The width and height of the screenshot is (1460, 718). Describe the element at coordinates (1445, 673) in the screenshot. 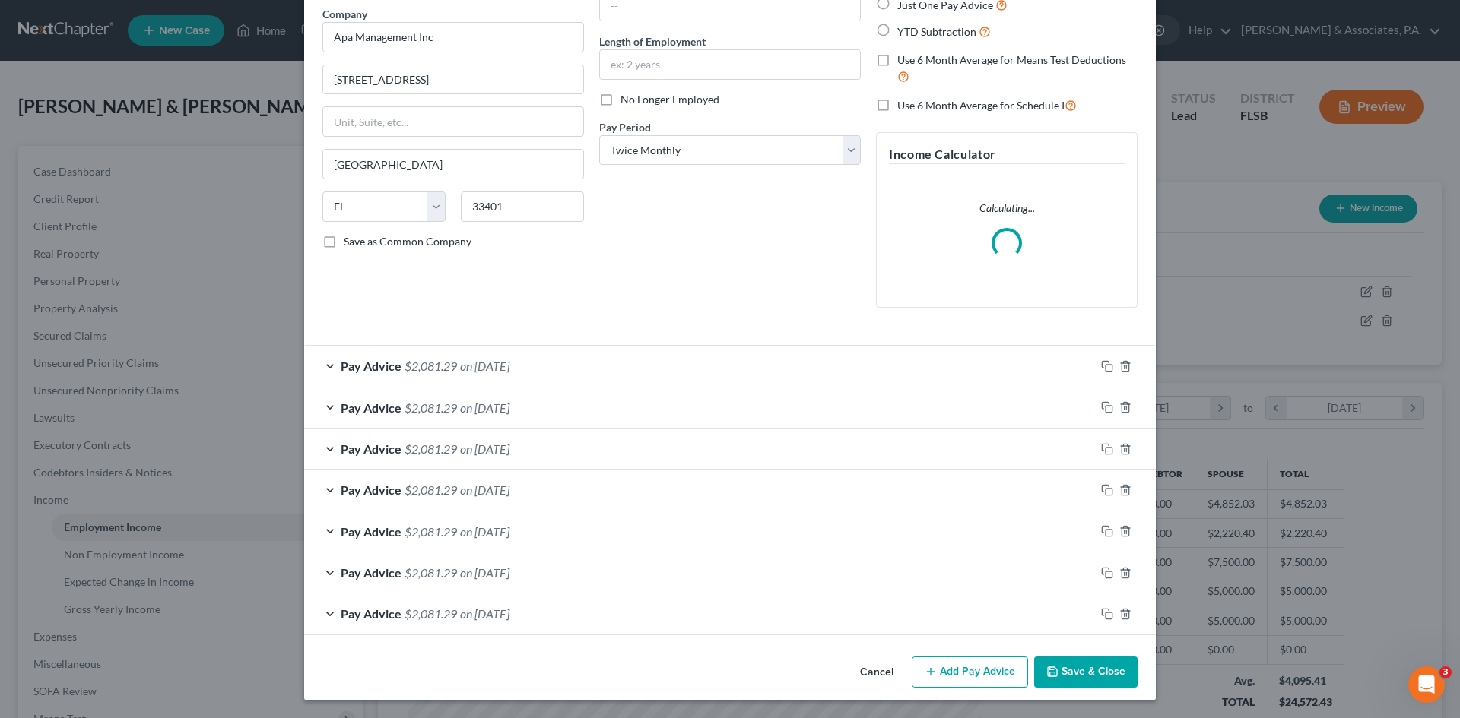

I see `span: 3` at that location.